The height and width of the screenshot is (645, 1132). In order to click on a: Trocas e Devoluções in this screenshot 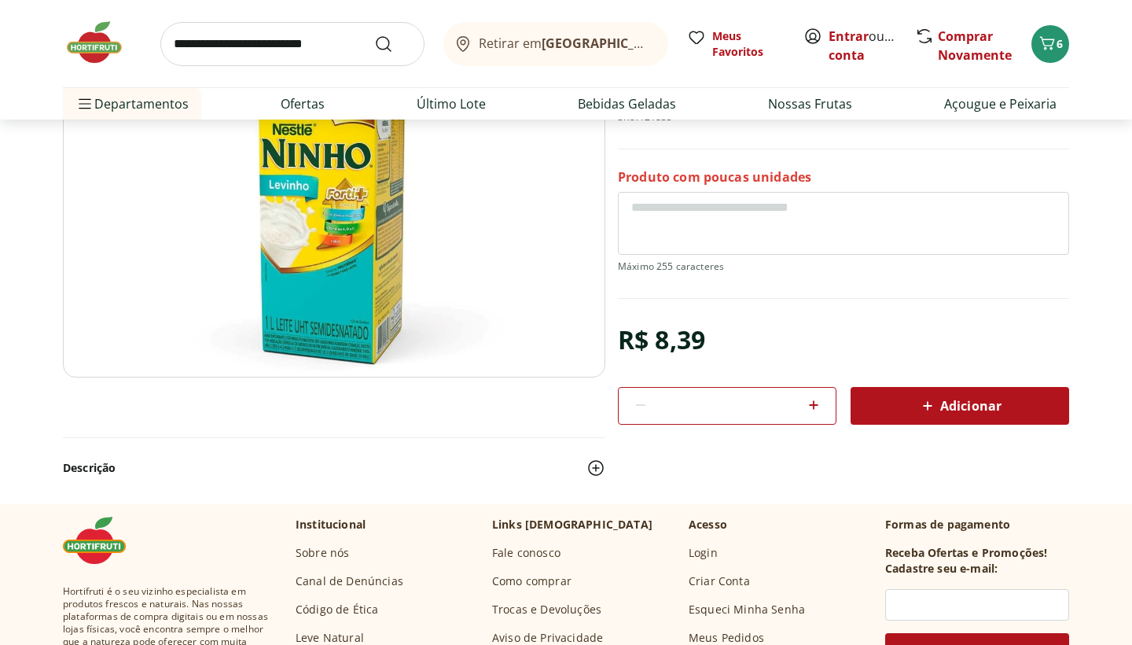, I will do `click(546, 609)`.